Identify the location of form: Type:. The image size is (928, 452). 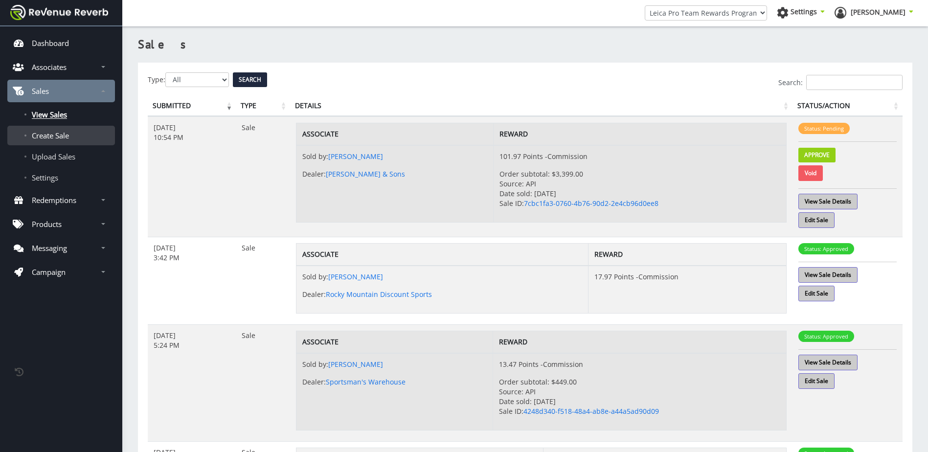
(525, 80).